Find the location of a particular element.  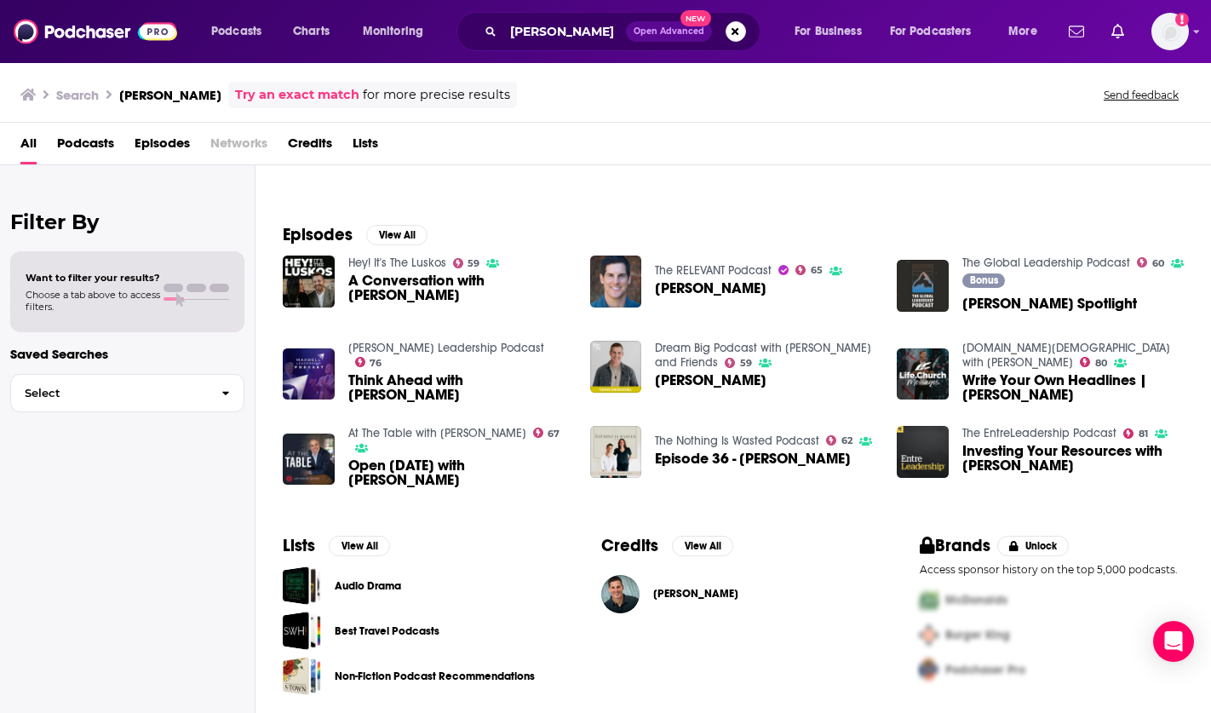

h3: Search is located at coordinates (78, 95).